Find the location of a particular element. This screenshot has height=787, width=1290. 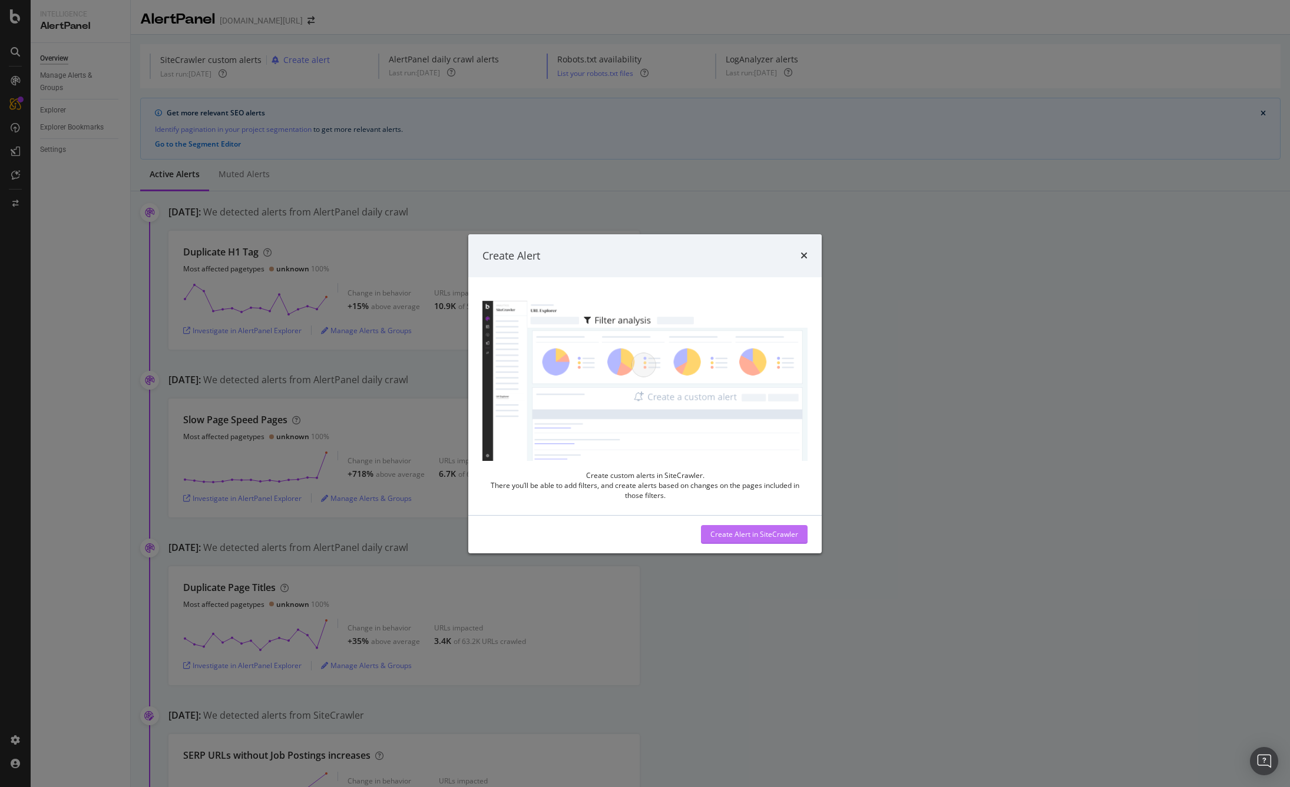

div: Create Alert is located at coordinates (511, 256).